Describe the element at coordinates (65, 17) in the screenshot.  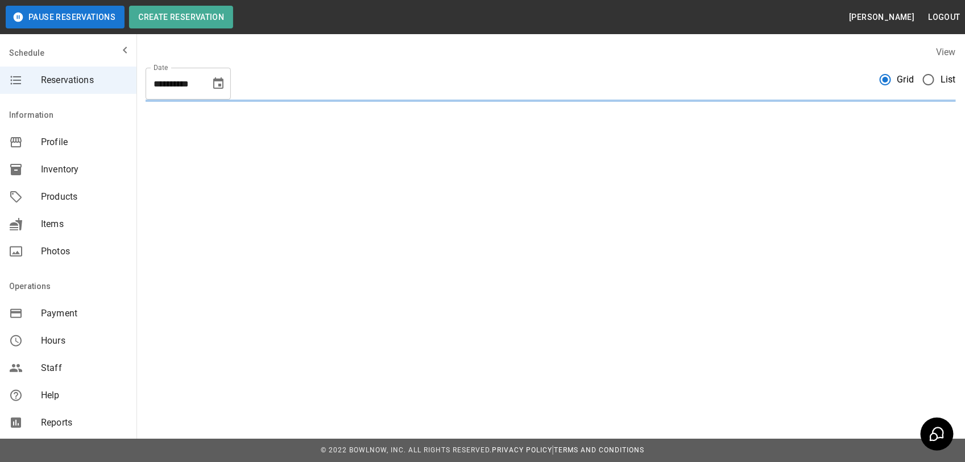
I see `button: Pause Reservations` at that location.